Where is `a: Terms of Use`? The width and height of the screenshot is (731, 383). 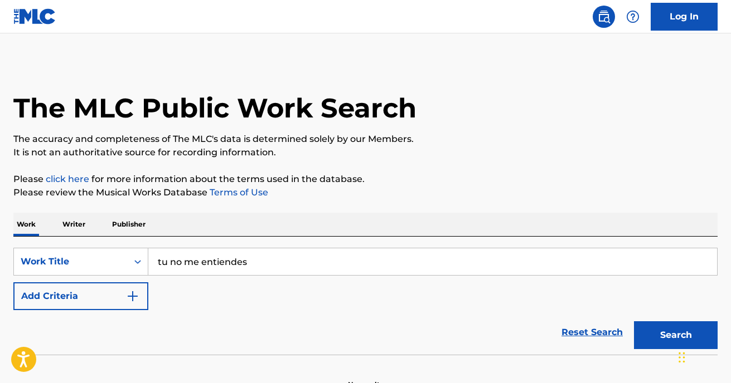
a: Terms of Use is located at coordinates (237, 192).